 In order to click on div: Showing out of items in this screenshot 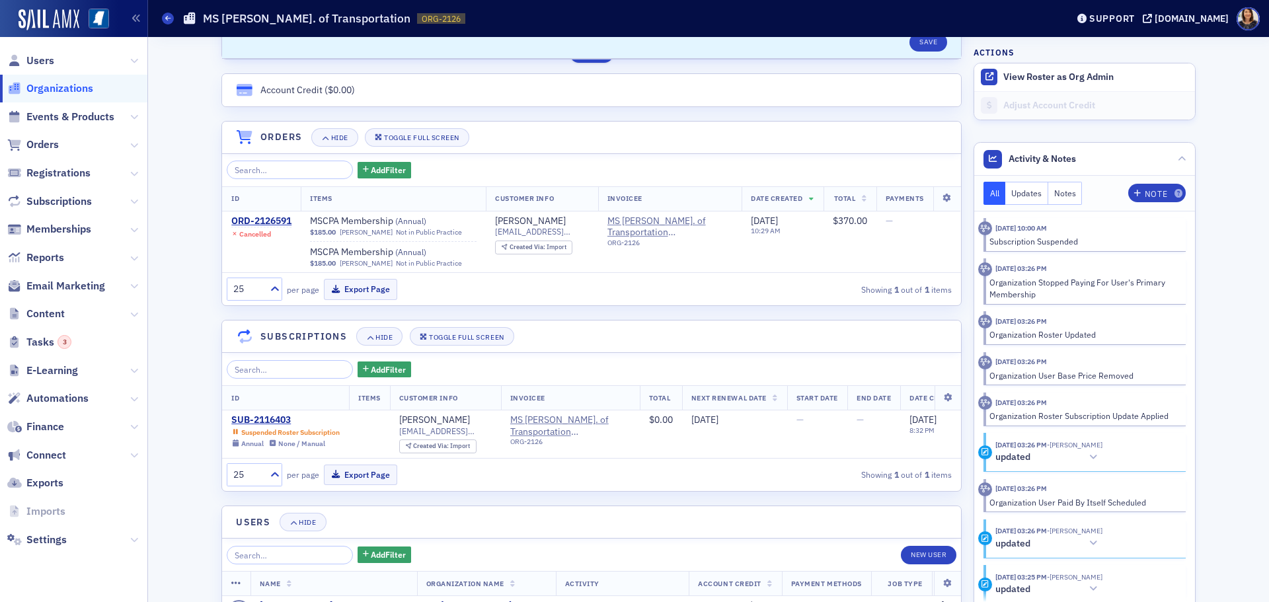, I will do `click(836, 290)`.